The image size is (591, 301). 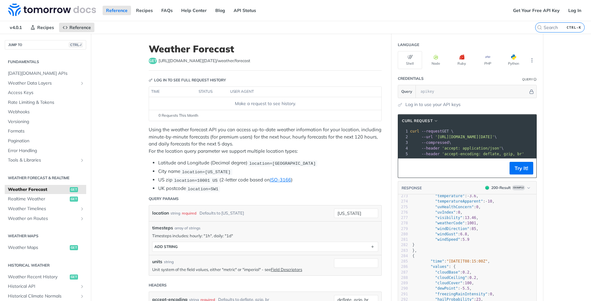 What do you see at coordinates (178, 116) in the screenshot?
I see `span: 0 Requests This Month` at bounding box center [178, 116].